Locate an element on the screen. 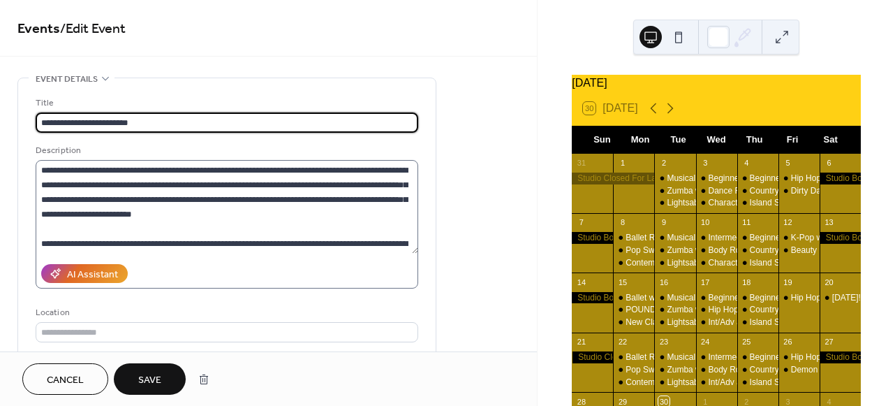 This screenshot has height=406, width=895. div: K-Pop with Quintin is located at coordinates (799, 237).